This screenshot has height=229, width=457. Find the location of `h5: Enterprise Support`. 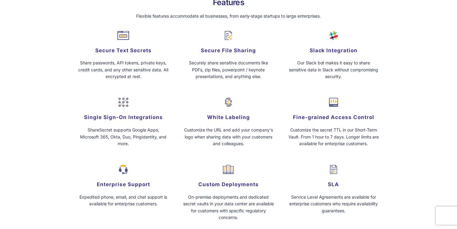

h5: Enterprise Support is located at coordinates (123, 184).